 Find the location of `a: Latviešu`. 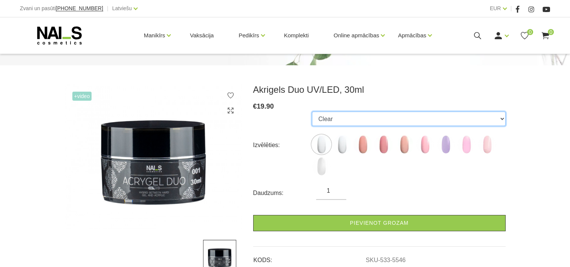

a: Latviešu is located at coordinates (122, 8).